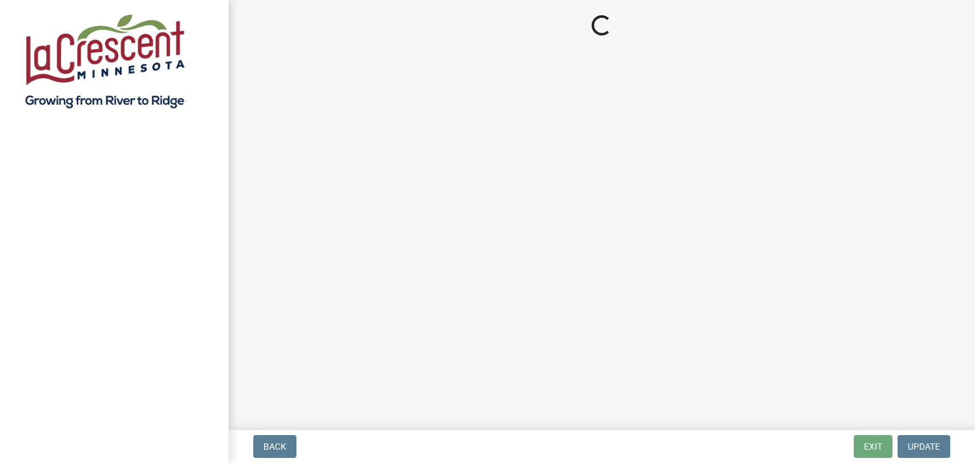  Describe the element at coordinates (275, 447) in the screenshot. I see `span: Back` at that location.